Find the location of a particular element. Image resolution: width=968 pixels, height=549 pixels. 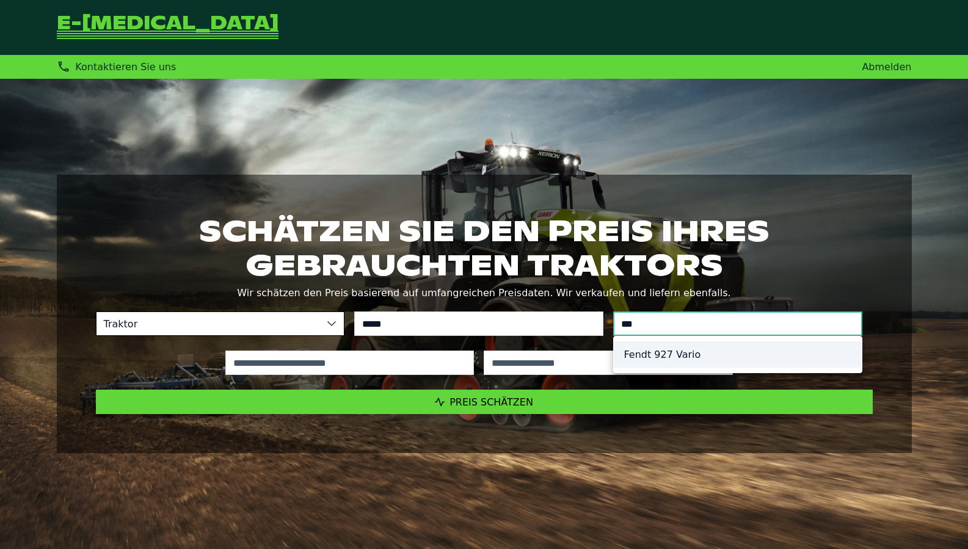

span: Kontaktieren Sie uns is located at coordinates (125, 67).